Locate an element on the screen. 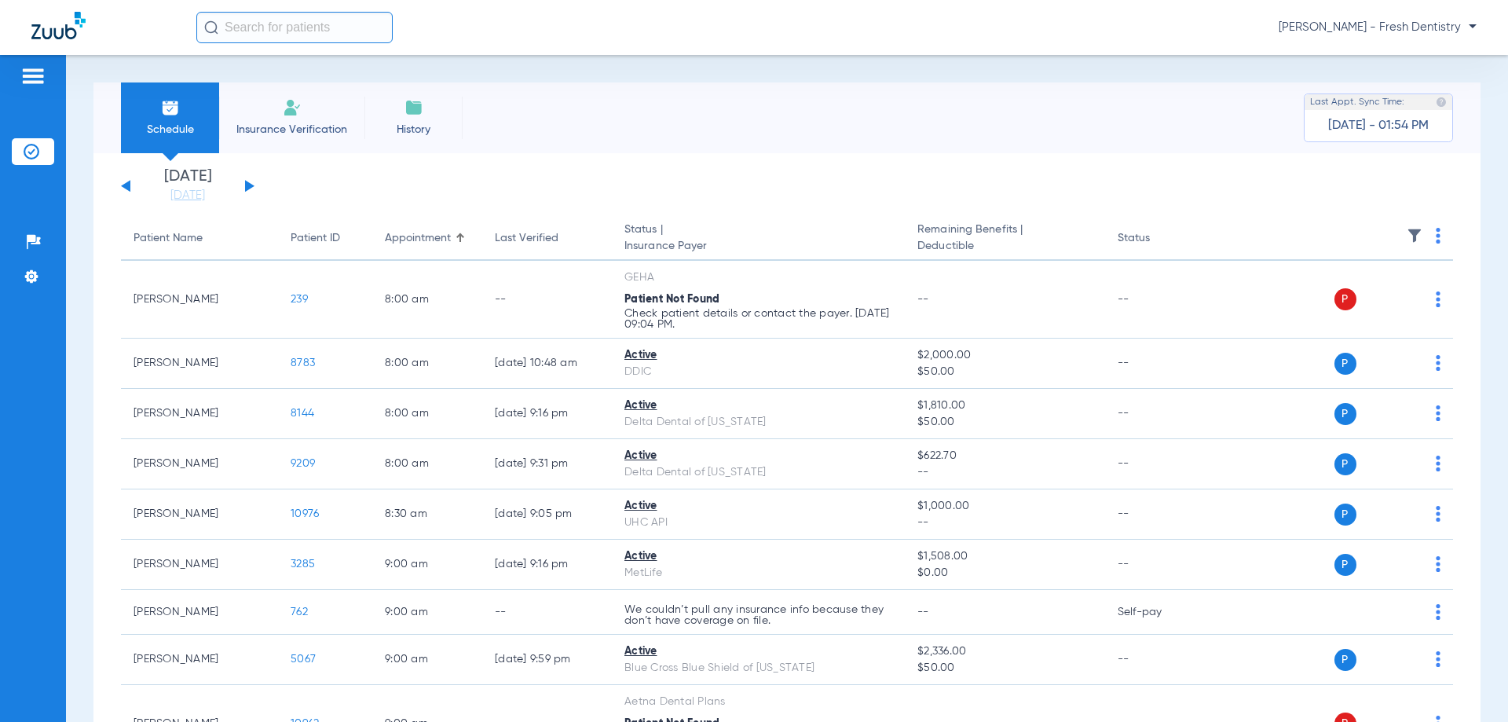  span: Insurance Payer is located at coordinates (758, 246).